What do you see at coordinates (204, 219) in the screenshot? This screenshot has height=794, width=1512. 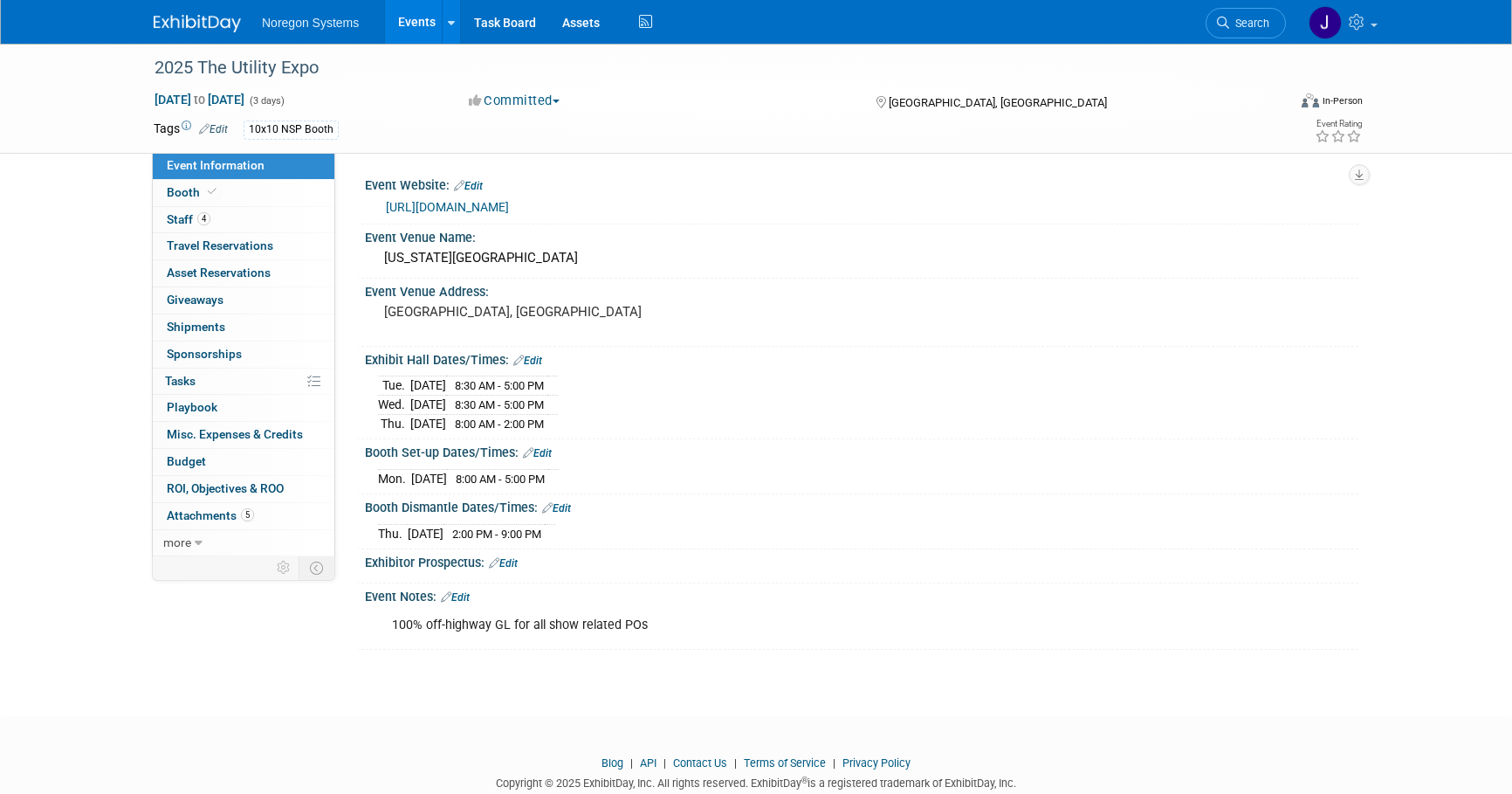 I see `span: 4` at bounding box center [204, 219].